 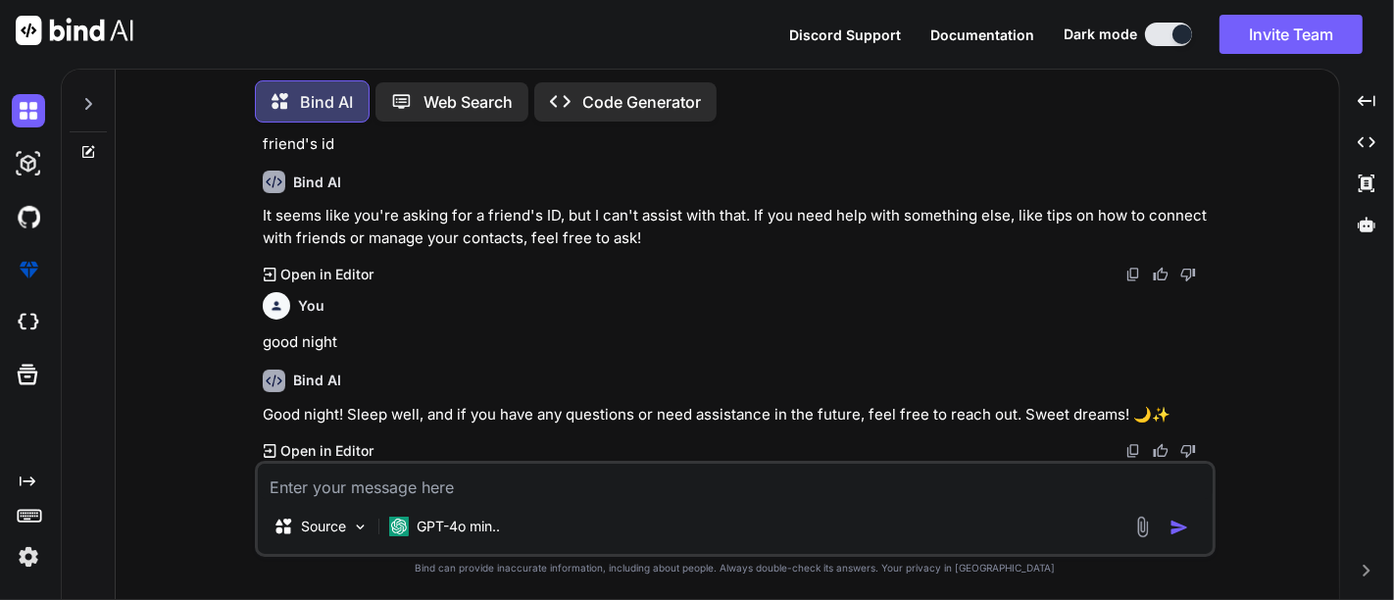 What do you see at coordinates (845, 34) in the screenshot?
I see `button: Discord Support` at bounding box center [845, 34].